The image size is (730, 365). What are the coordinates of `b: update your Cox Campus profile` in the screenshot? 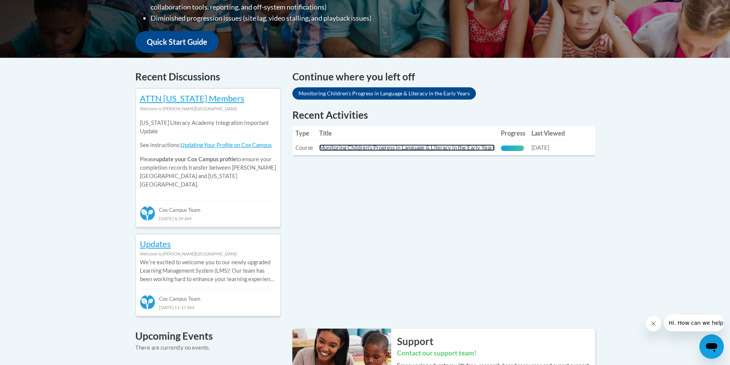 It's located at (196, 159).